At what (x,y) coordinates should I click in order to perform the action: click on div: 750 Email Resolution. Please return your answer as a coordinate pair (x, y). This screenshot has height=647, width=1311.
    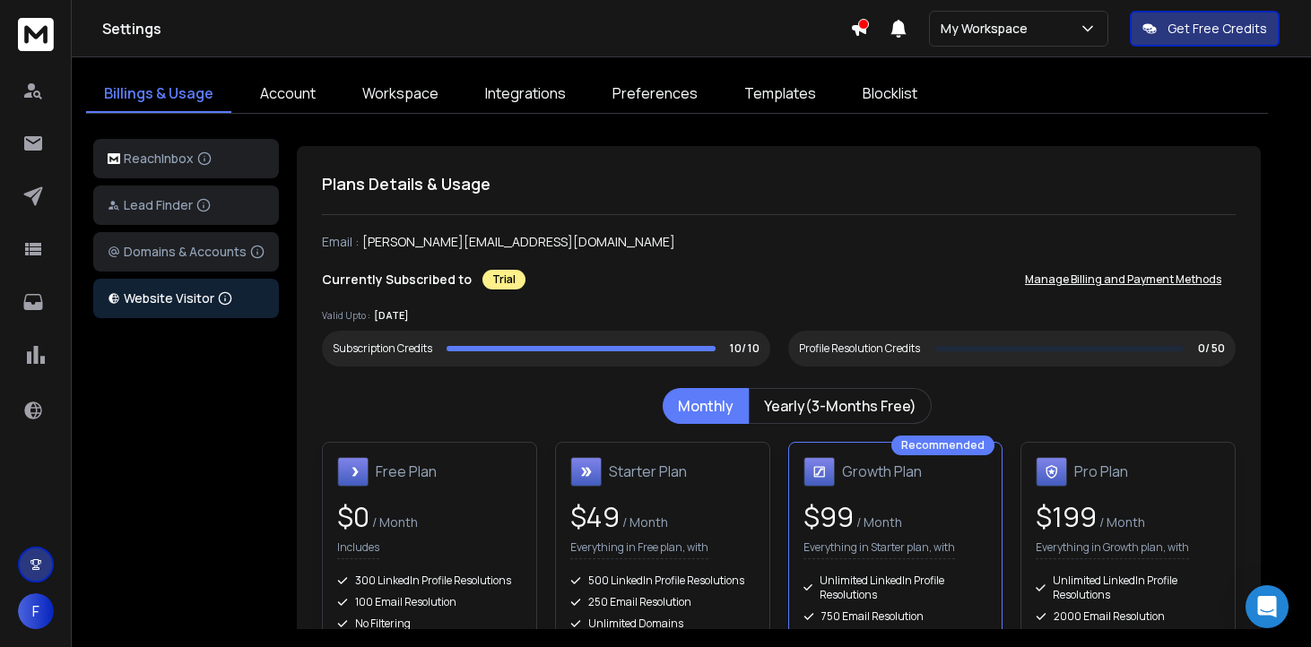
    Looking at the image, I should click on (896, 617).